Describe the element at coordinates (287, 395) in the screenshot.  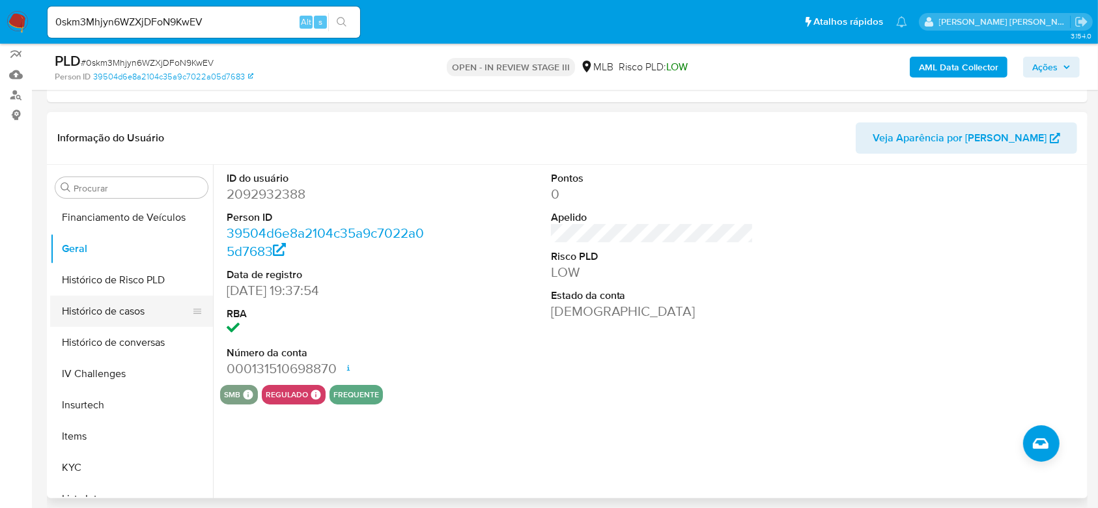
I see `button: regulado` at that location.